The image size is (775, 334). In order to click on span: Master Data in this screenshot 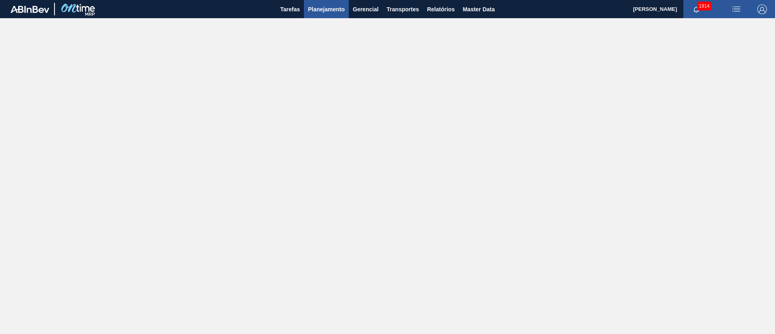, I will do `click(478, 9)`.